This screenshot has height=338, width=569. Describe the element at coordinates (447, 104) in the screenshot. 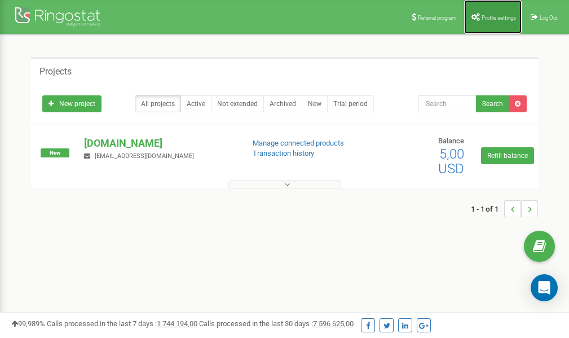

I see `input: Search` at that location.